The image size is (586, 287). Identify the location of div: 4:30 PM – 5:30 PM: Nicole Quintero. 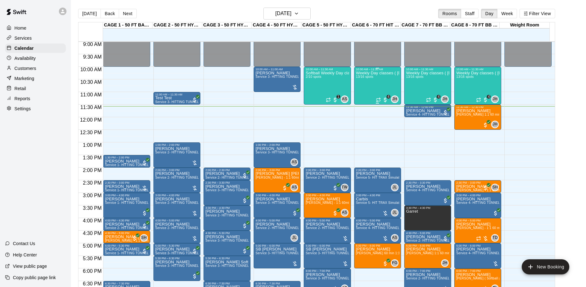
(227, 243).